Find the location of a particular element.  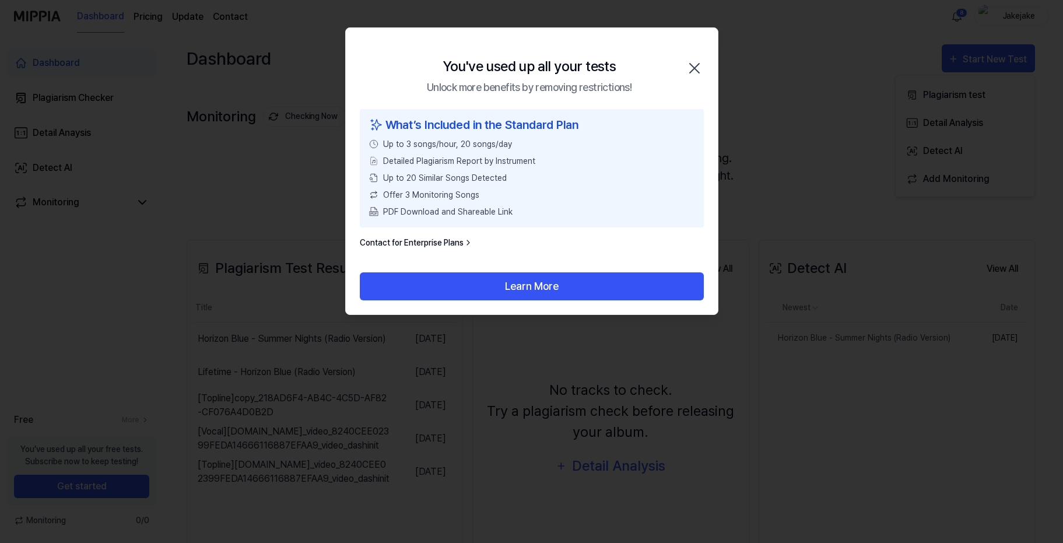

span: PDF Download and Shareable Link is located at coordinates (448, 212).